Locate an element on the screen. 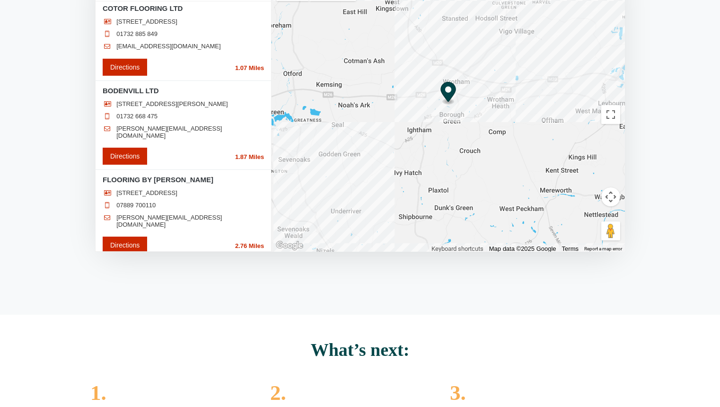  img: Google is located at coordinates (289, 245).